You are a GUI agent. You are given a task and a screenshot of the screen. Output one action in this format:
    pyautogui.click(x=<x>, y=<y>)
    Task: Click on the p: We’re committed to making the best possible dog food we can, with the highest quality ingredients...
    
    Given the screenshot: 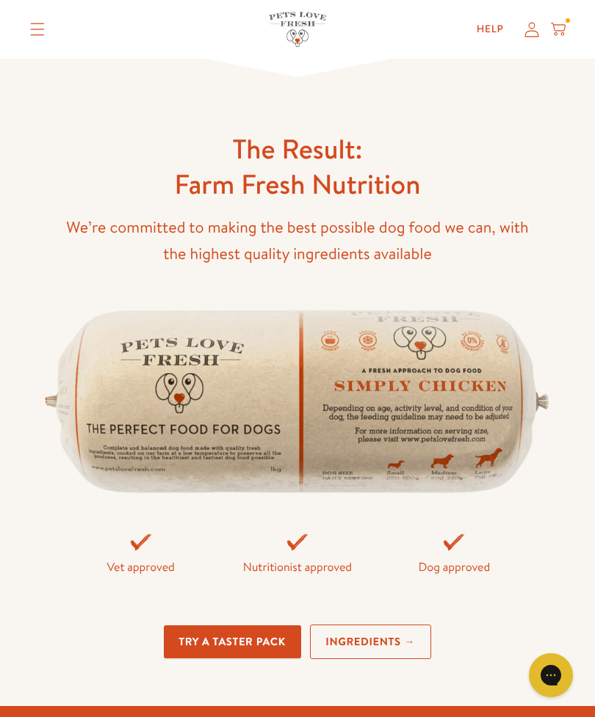 What is the action you would take?
    pyautogui.click(x=297, y=240)
    